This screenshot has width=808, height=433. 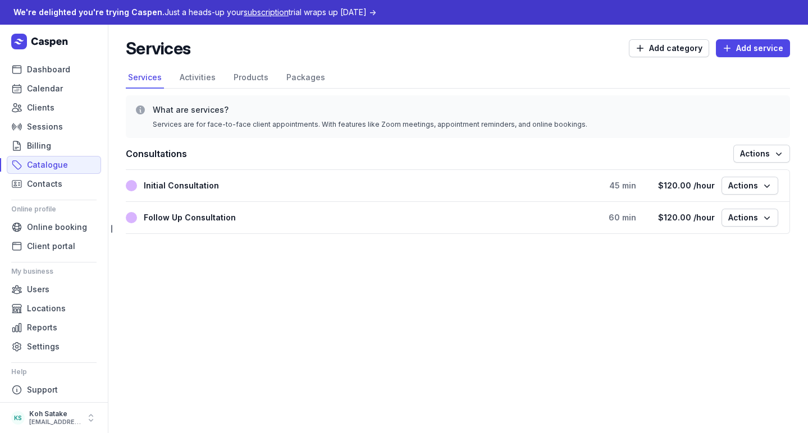 What do you see at coordinates (668, 48) in the screenshot?
I see `button: Add category` at bounding box center [668, 48].